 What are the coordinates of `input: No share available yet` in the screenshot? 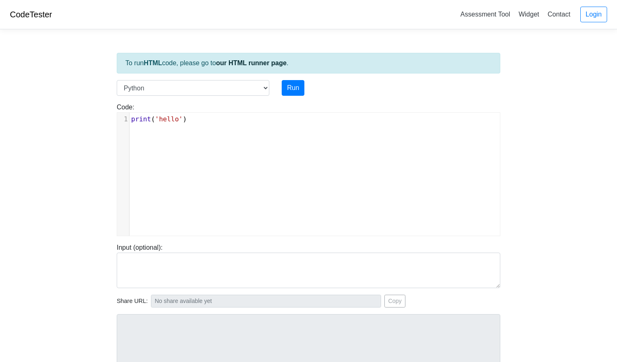 It's located at (266, 301).